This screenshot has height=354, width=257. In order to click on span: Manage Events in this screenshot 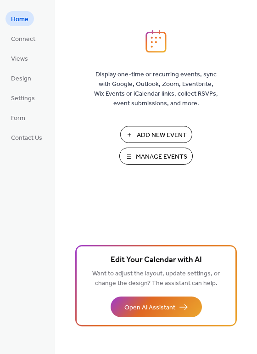, I will do `click(162, 157)`.